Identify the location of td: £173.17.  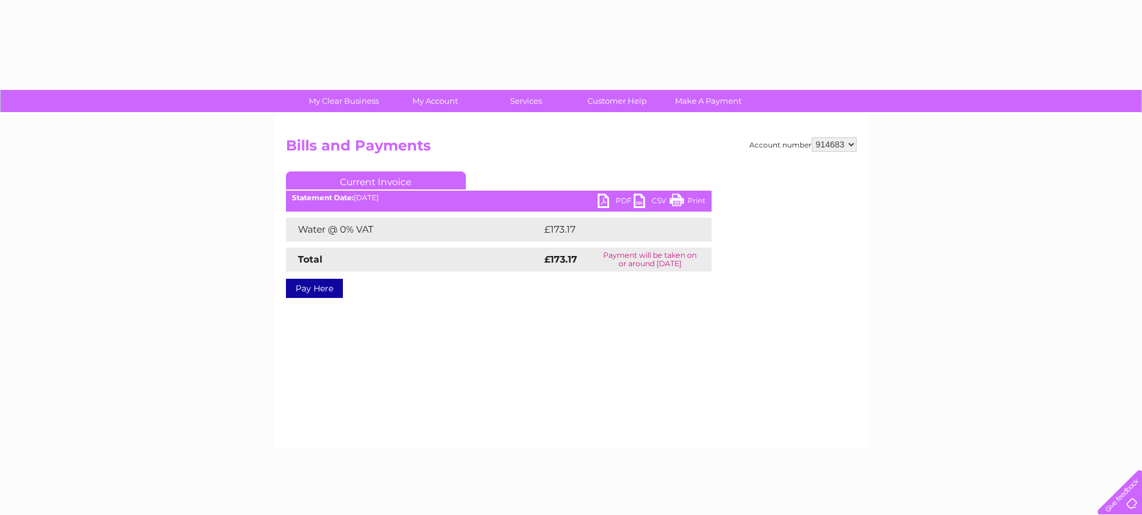
(614, 230).